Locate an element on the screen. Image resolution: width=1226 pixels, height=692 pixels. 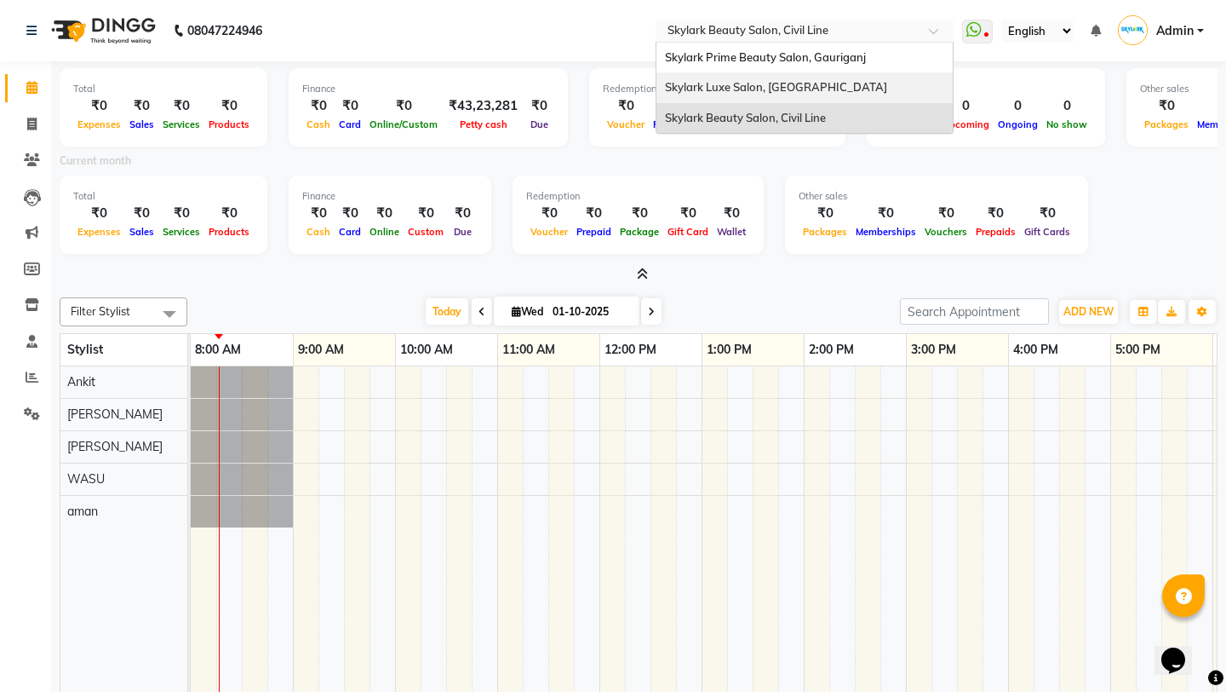
span: Custom is located at coordinates (426, 232).